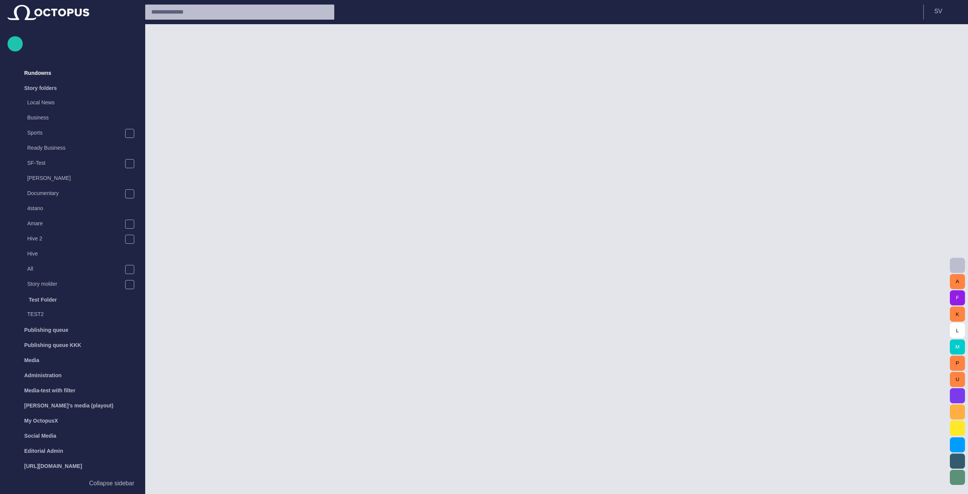 This screenshot has height=494, width=968. What do you see at coordinates (41, 421) in the screenshot?
I see `p: My OctopusX` at bounding box center [41, 421].